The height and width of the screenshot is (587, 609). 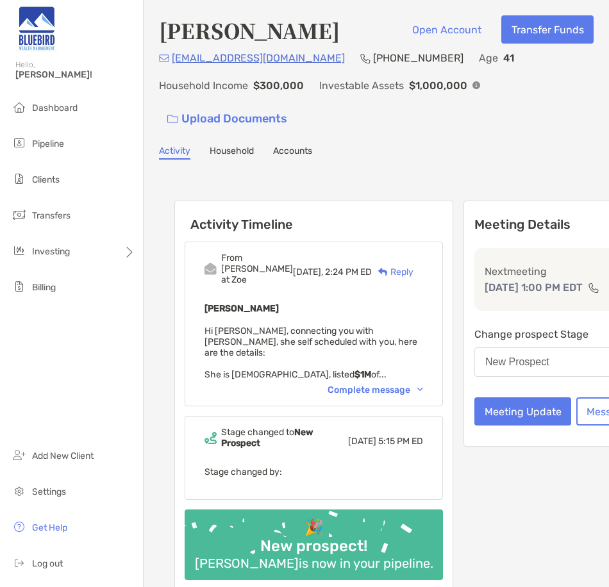 What do you see at coordinates (488, 58) in the screenshot?
I see `p: Age` at bounding box center [488, 58].